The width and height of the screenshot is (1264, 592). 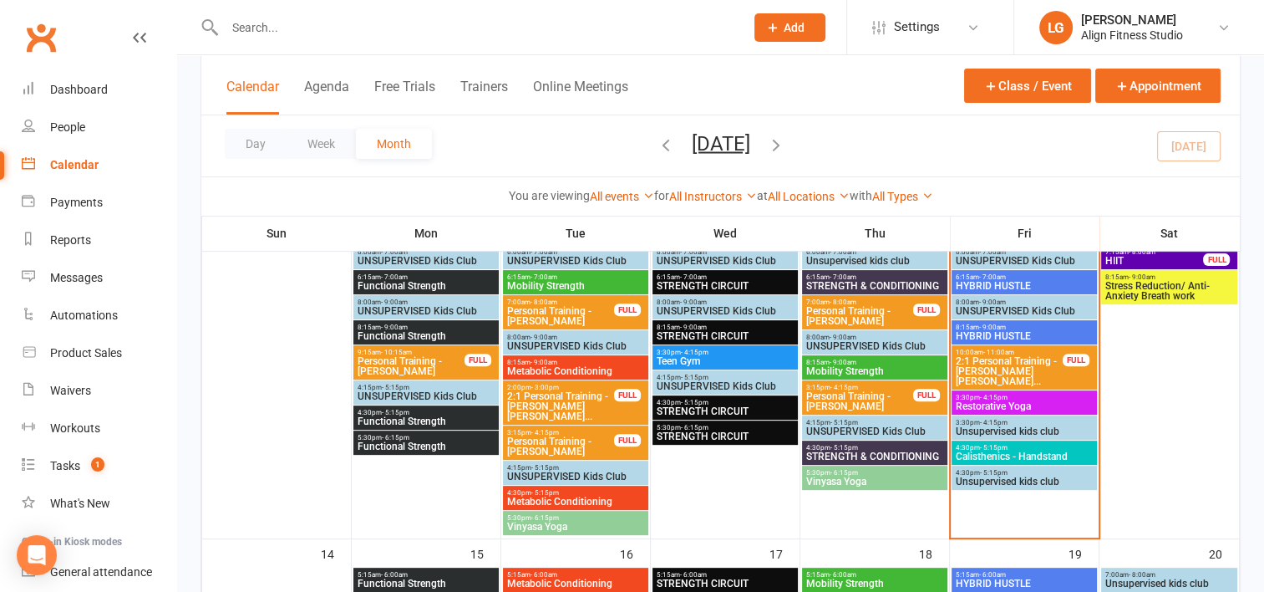 What do you see at coordinates (426, 233) in the screenshot?
I see `th: Mon` at bounding box center [426, 233].